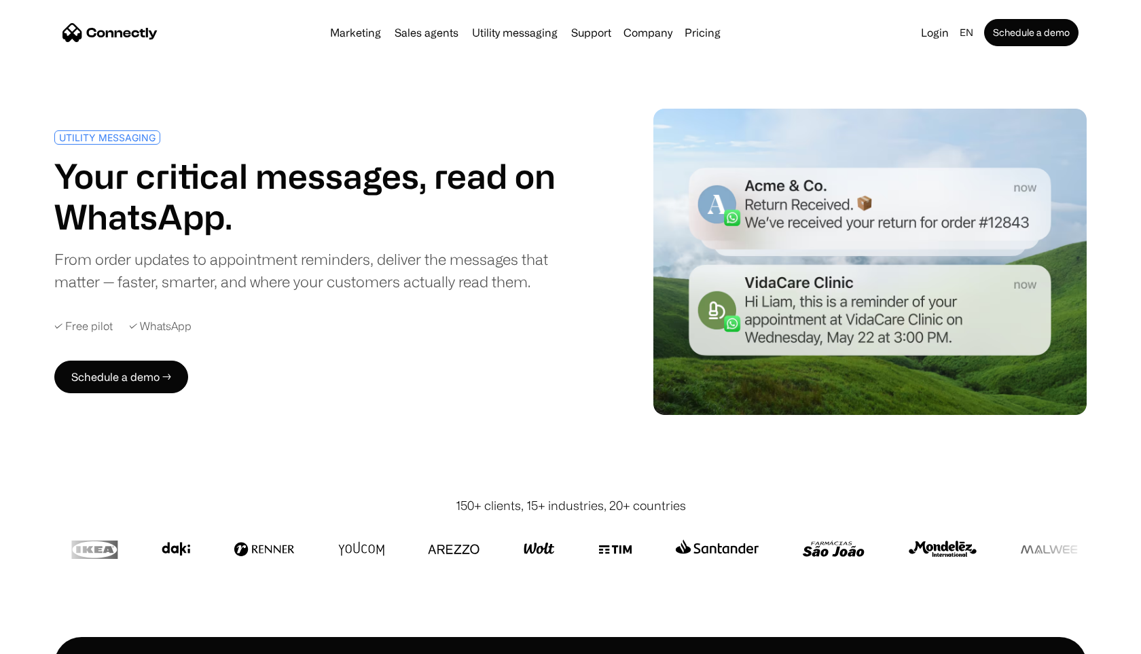  Describe the element at coordinates (54, 640) in the screenshot. I see `ul: Language list` at that location.